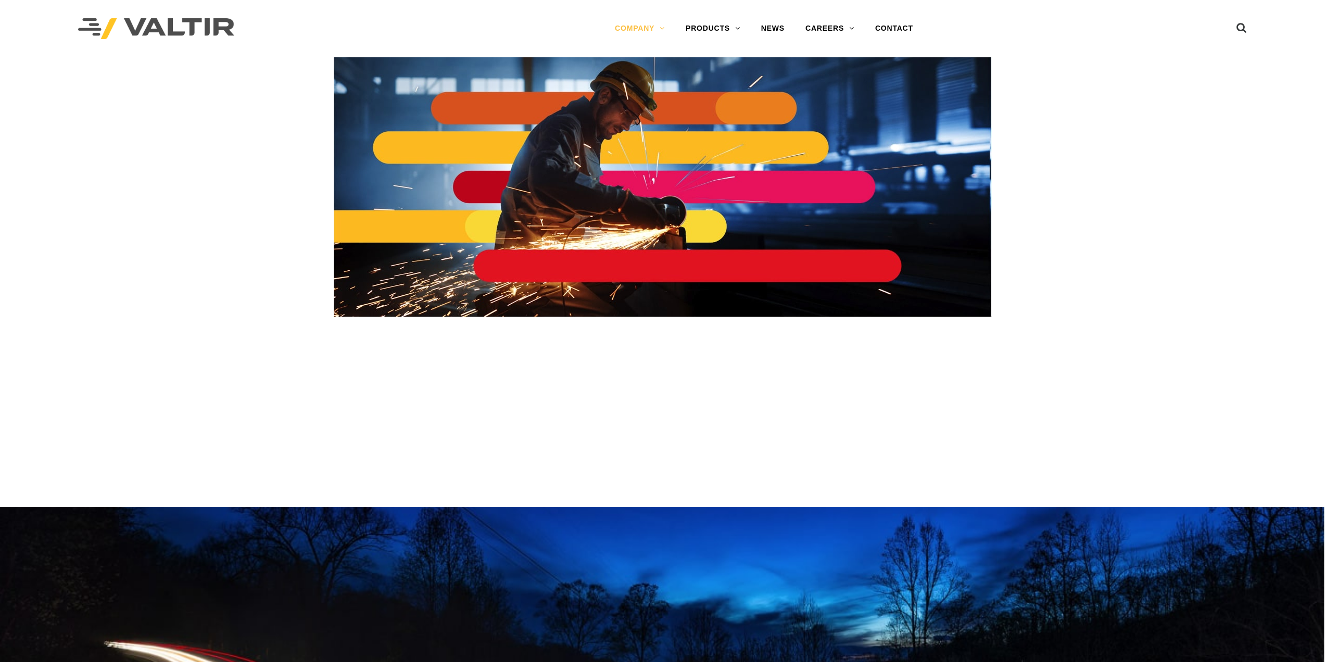  What do you see at coordinates (773, 29) in the screenshot?
I see `a: NEWS` at bounding box center [773, 29].